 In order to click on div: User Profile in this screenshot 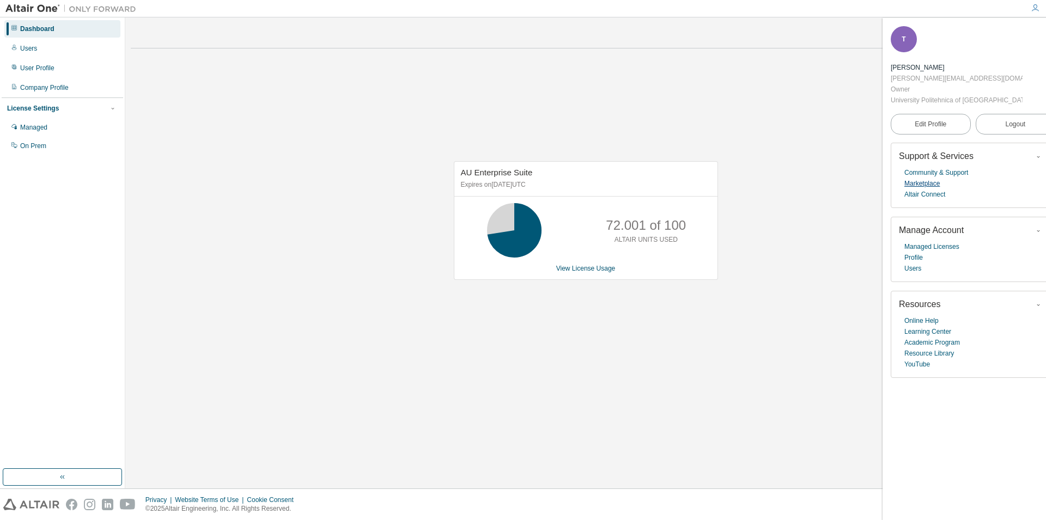, I will do `click(37, 68)`.